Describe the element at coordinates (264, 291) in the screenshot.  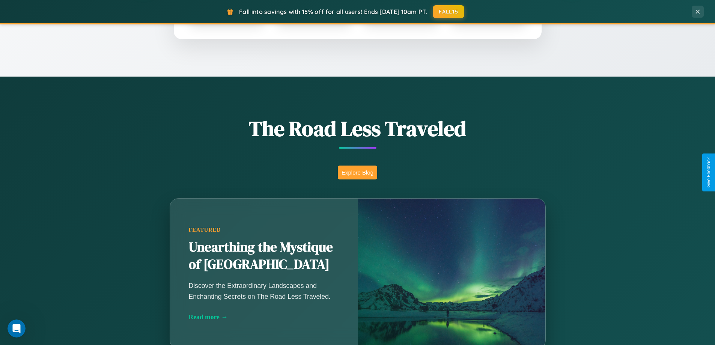
I see `p: Discover the Extraordinary Landscapes and Enchanting Secrets on The Road Less Traveled.` at that location.